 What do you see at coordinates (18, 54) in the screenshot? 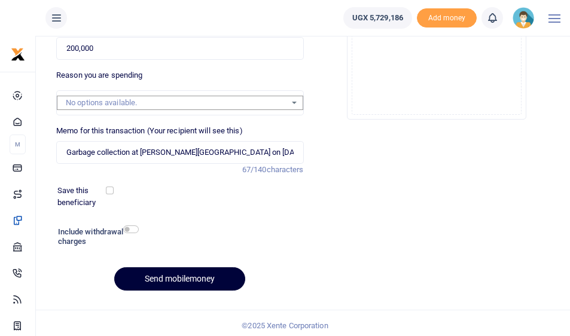
I see `img: logo-small` at bounding box center [18, 54].